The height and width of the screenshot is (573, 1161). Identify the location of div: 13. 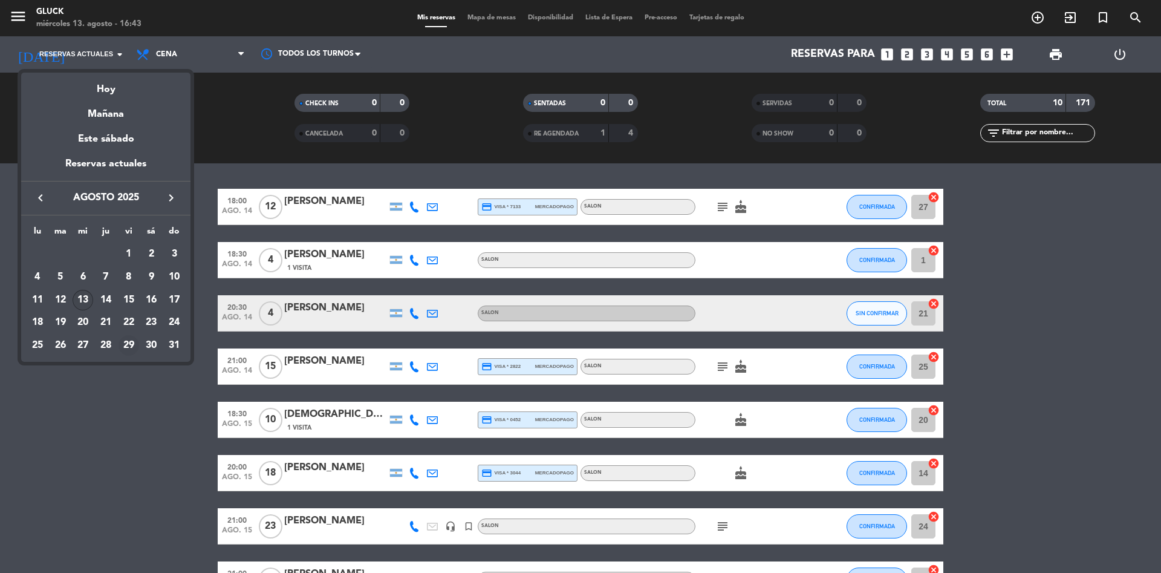
(83, 300).